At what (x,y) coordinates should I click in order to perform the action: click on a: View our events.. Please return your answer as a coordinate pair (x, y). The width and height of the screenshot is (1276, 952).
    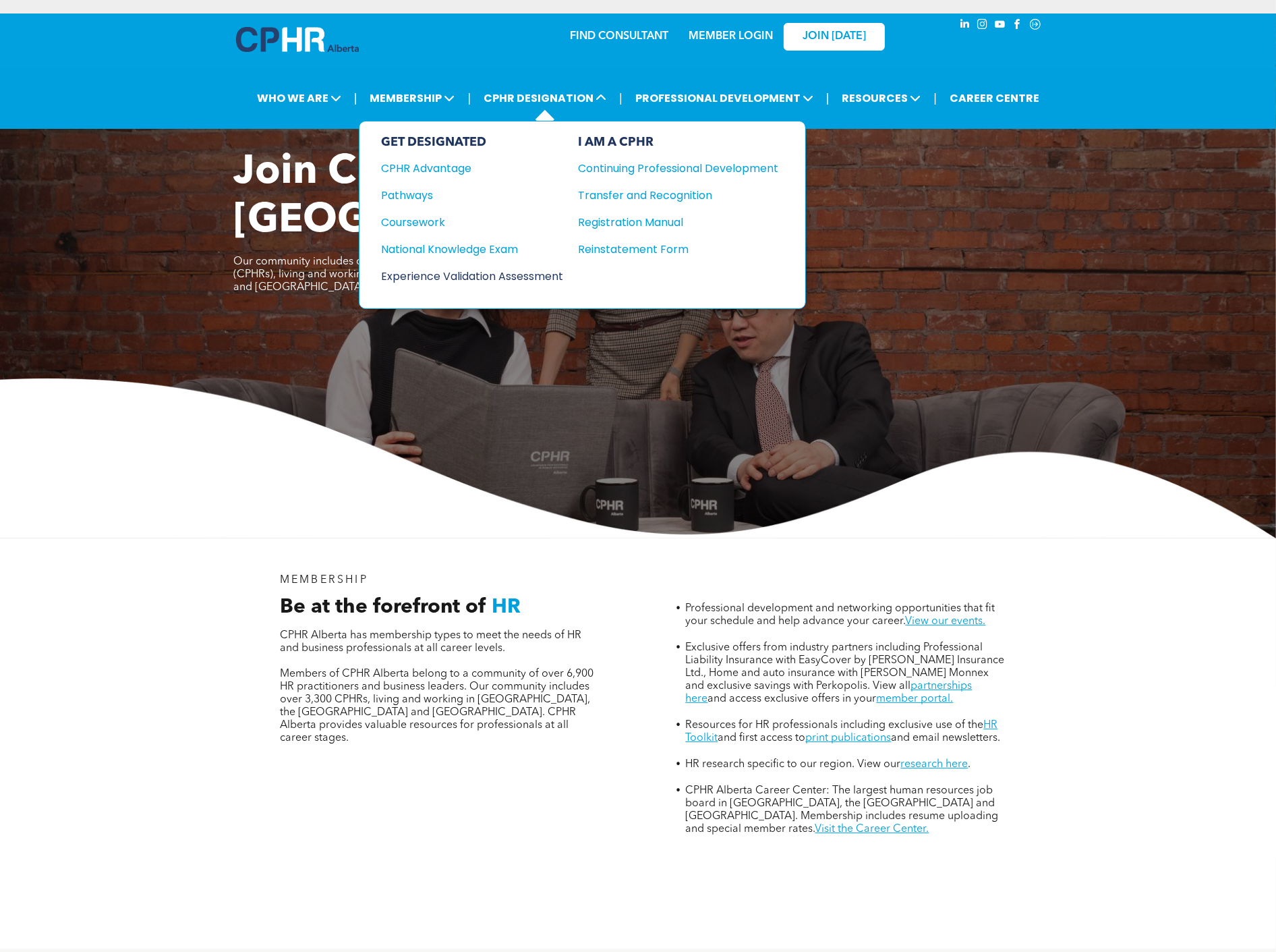
    Looking at the image, I should click on (944, 621).